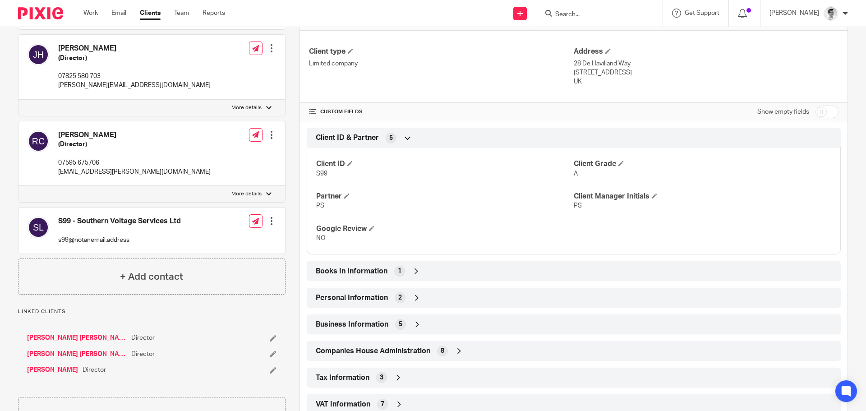 The height and width of the screenshot is (411, 866). Describe the element at coordinates (41, 13) in the screenshot. I see `img: Pixie` at that location.